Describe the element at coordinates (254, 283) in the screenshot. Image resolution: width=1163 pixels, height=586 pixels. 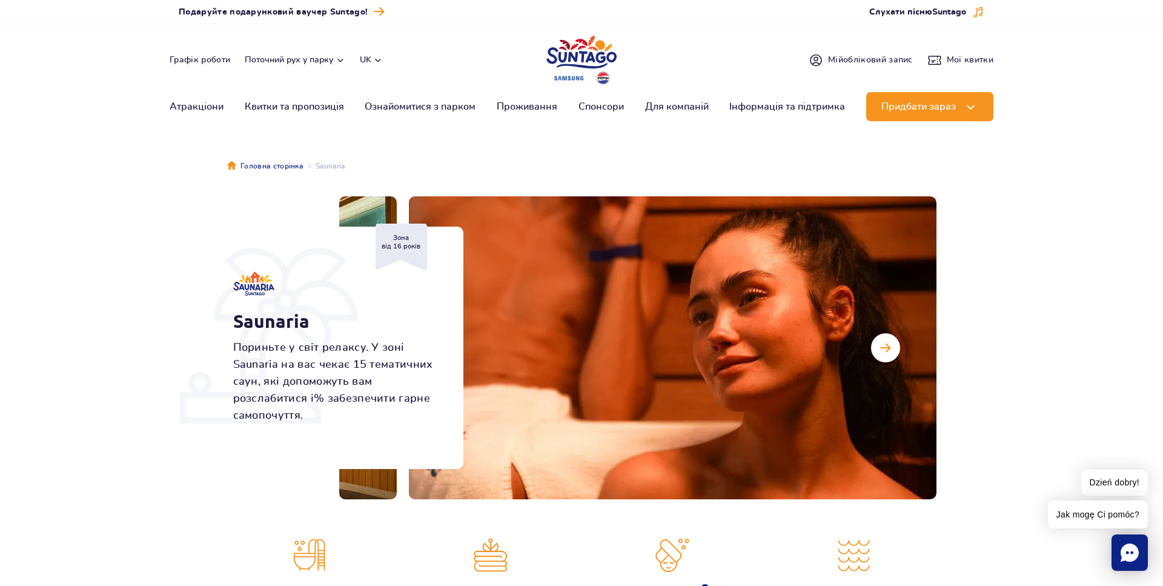
I see `img: Saunaria` at that location.